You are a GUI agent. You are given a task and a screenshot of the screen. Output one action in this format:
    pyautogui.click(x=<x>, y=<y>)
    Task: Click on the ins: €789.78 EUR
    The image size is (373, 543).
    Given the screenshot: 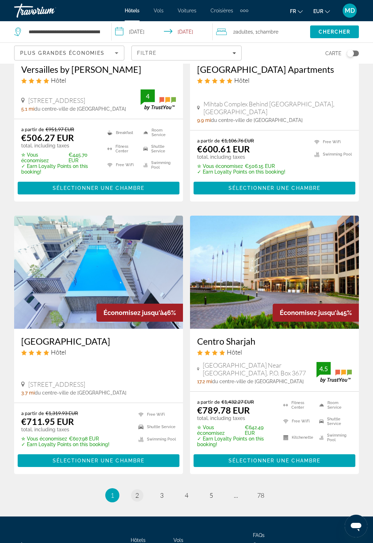 What is the action you would take?
    pyautogui.click(x=223, y=410)
    